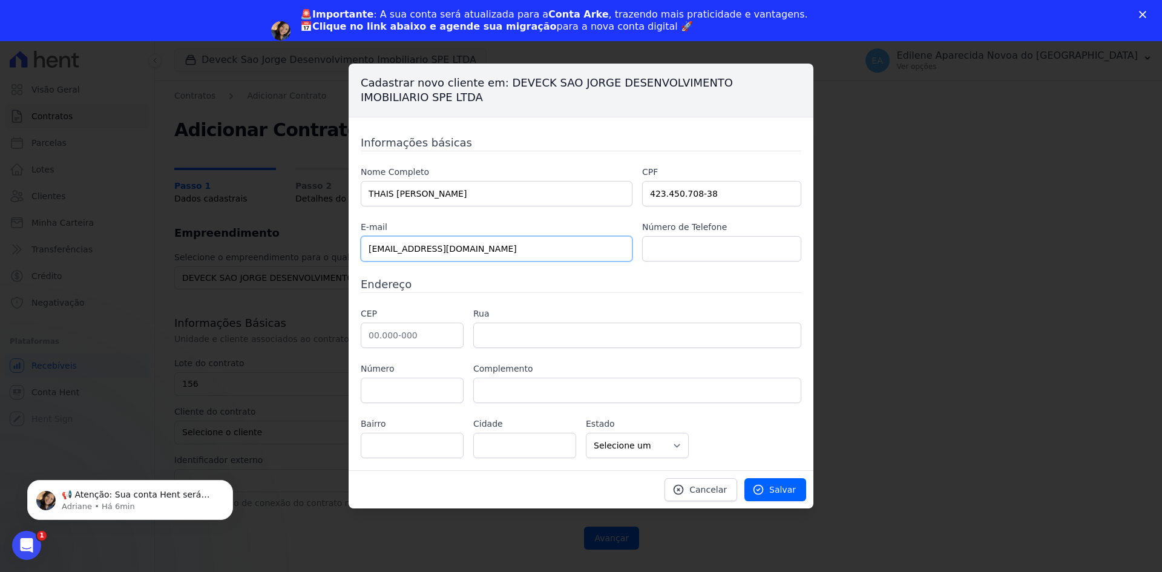 This screenshot has height=572, width=1162. I want to click on h3: Cadastrar novo cliente em: DEVECK SAO JORGE DESENVOLVIMENTO IMOBILIARIO SPE LTDA, so click(581, 90).